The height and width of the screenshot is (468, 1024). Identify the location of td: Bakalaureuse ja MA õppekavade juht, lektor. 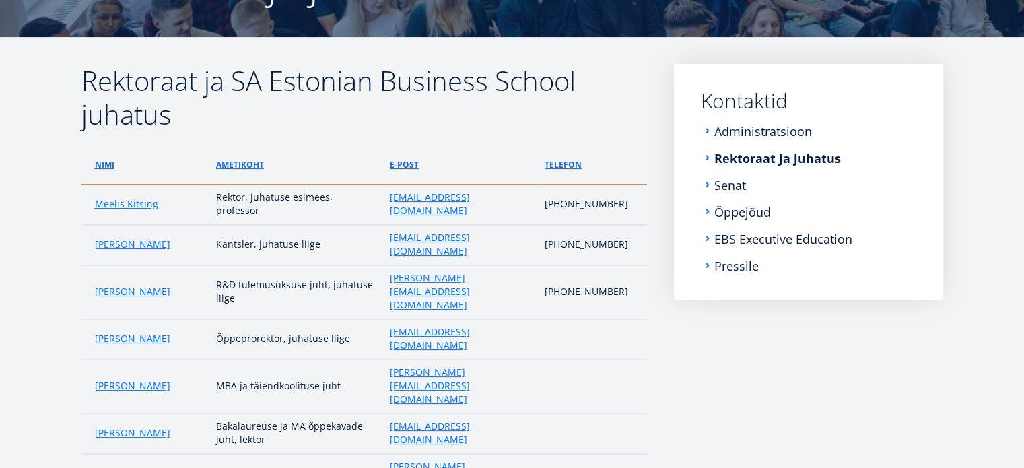
(296, 434).